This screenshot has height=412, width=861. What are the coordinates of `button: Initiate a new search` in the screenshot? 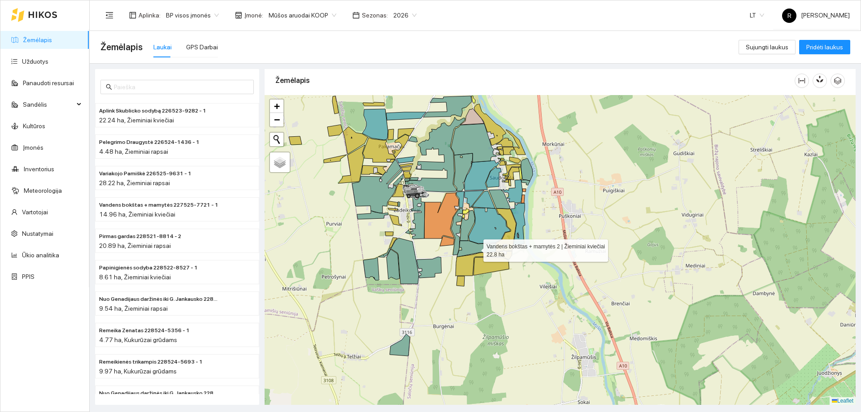 It's located at (277, 140).